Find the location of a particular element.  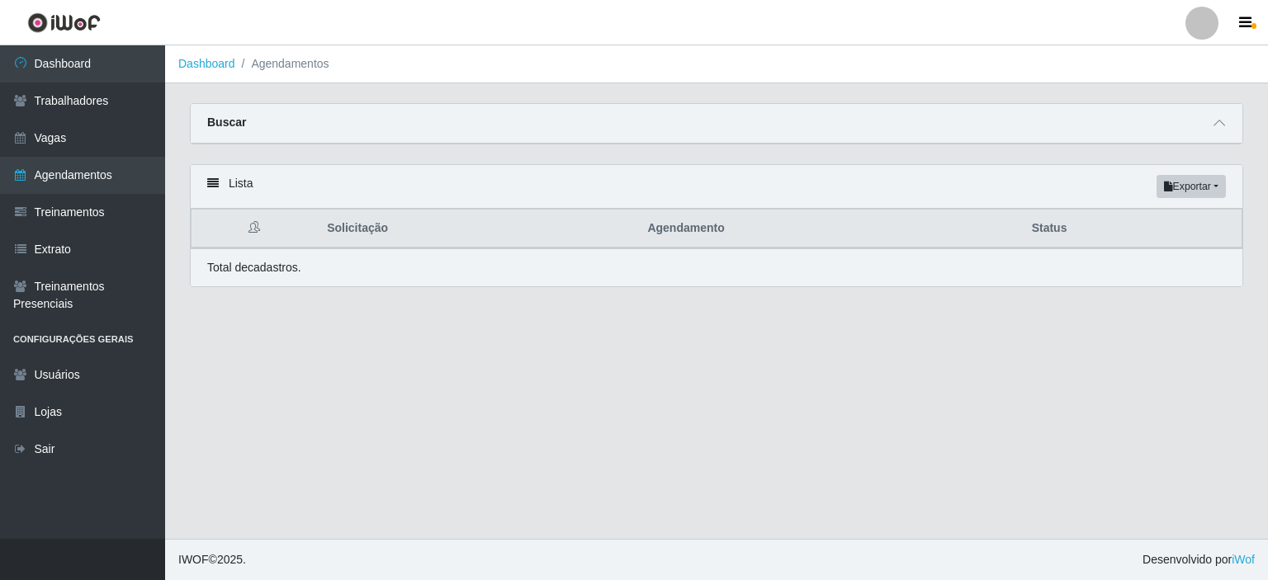

span: © 2025 . is located at coordinates (212, 560).